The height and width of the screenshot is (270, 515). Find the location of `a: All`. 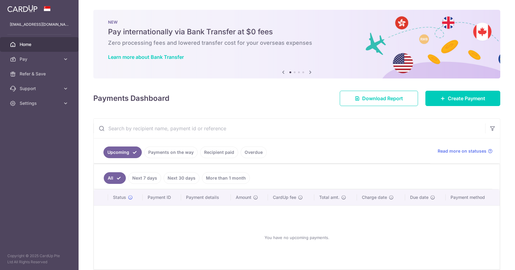

a: All is located at coordinates (115, 178).